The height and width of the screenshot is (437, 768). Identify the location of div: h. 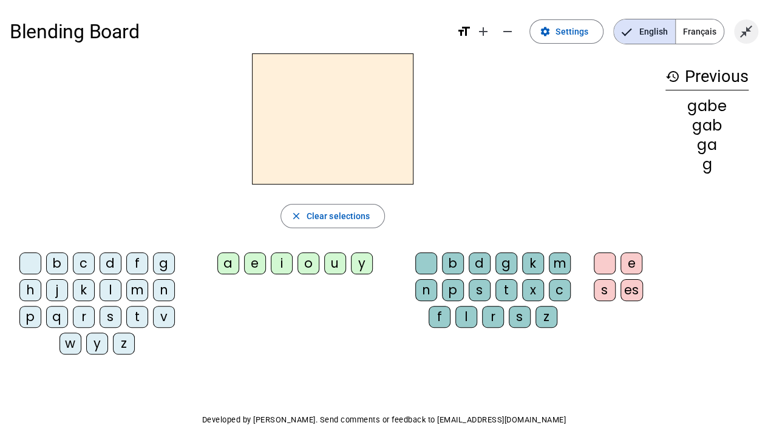
(30, 290).